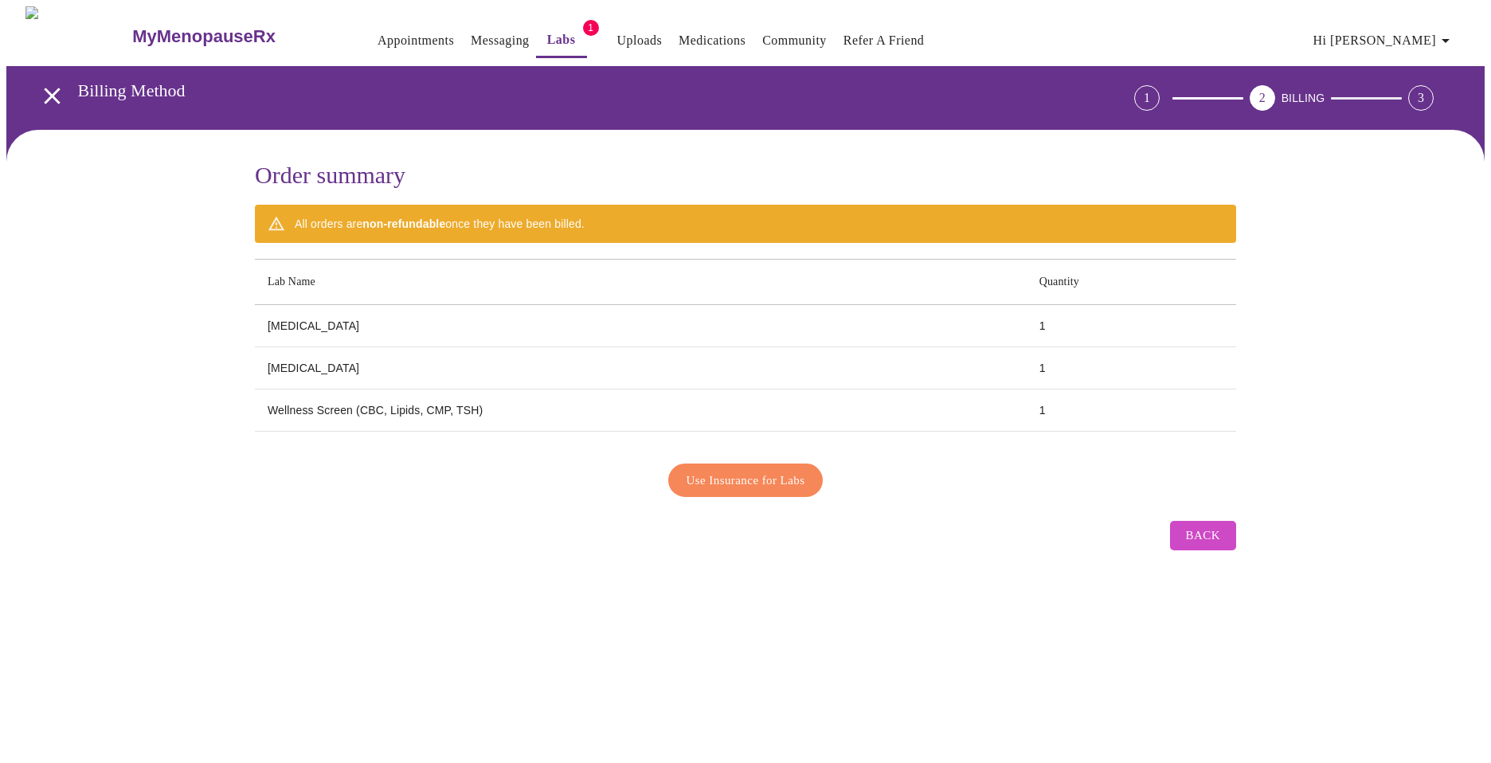 The width and height of the screenshot is (1491, 763). I want to click on div: 1, so click(1147, 98).